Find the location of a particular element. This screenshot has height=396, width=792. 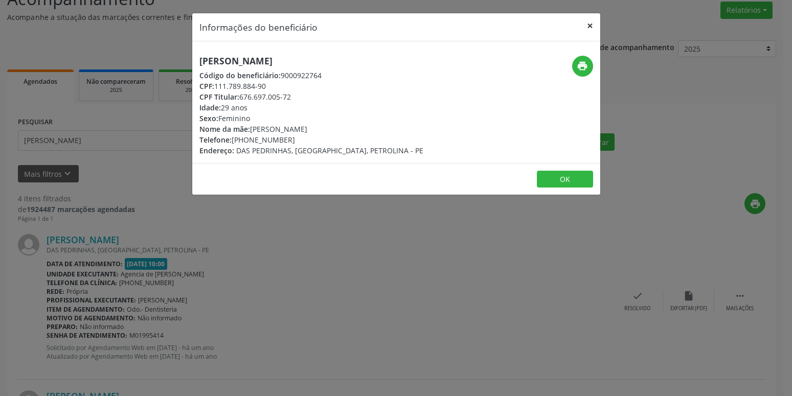

div: 9000922764 is located at coordinates (311, 75).